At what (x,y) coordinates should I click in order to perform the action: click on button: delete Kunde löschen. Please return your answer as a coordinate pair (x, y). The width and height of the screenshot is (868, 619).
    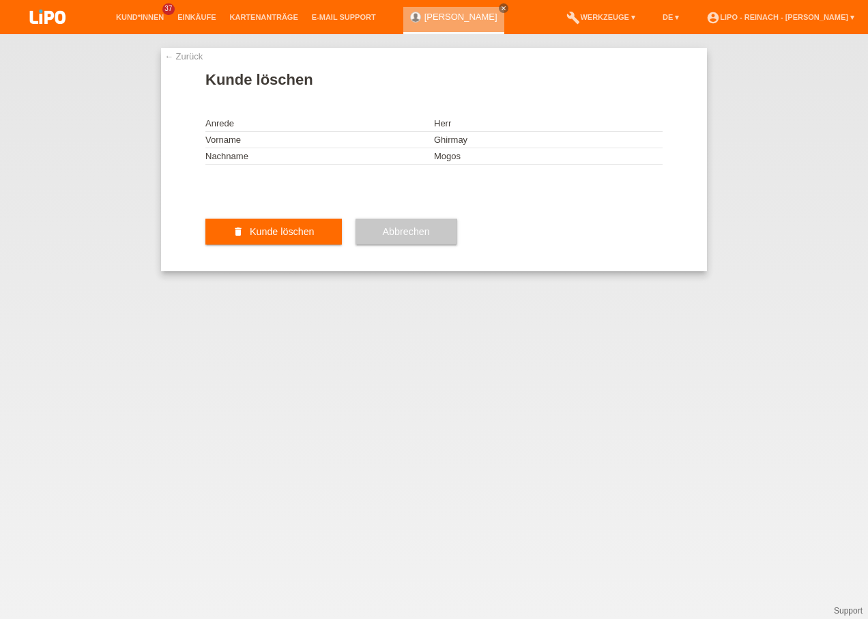
    Looking at the image, I should click on (274, 231).